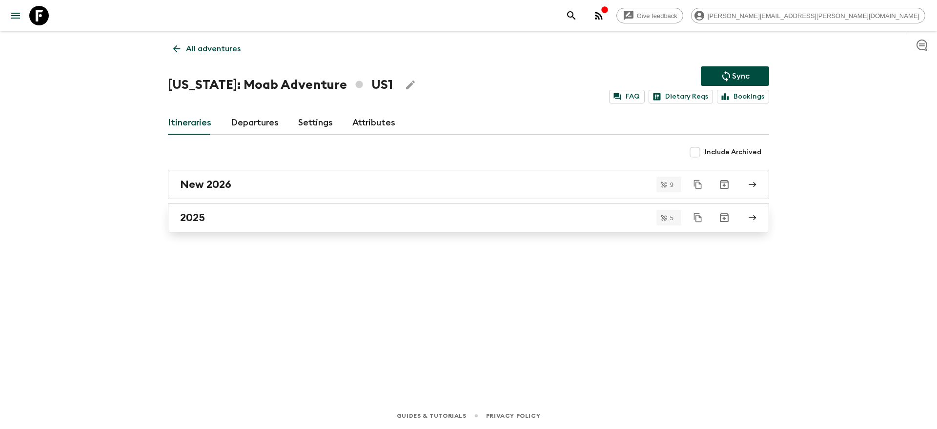 The width and height of the screenshot is (937, 429). Describe the element at coordinates (733, 152) in the screenshot. I see `span: Include Archived` at that location.